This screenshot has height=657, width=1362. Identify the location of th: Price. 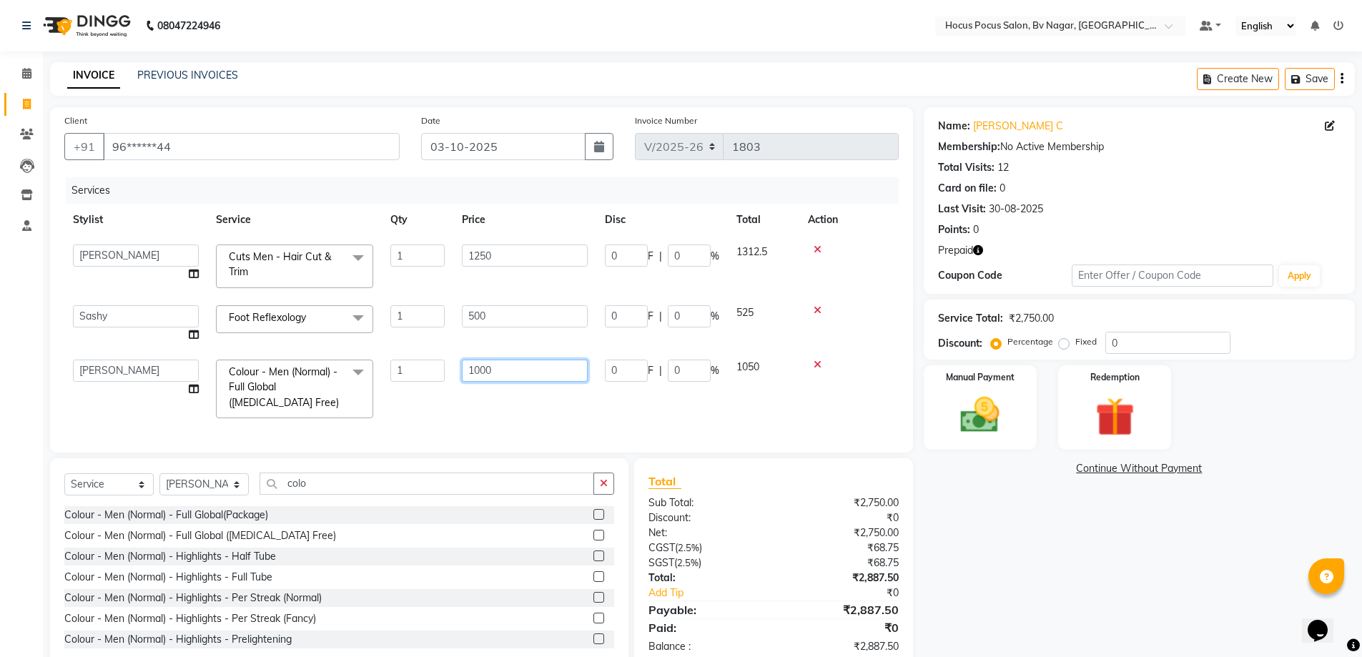
(525, 219).